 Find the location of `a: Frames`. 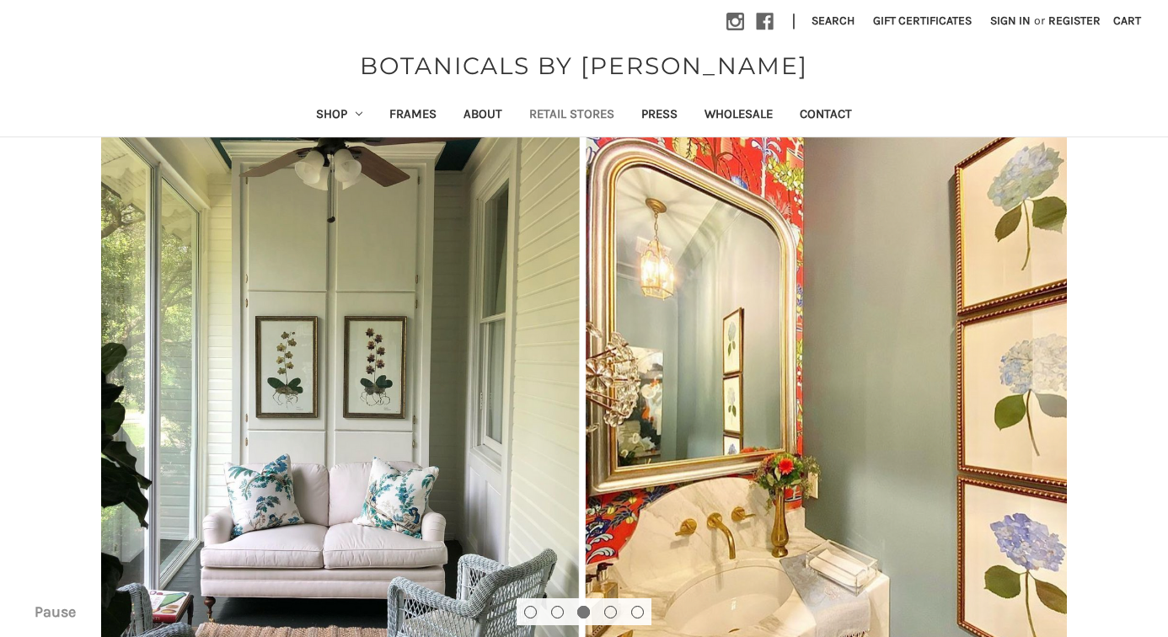

a: Frames is located at coordinates (413, 115).